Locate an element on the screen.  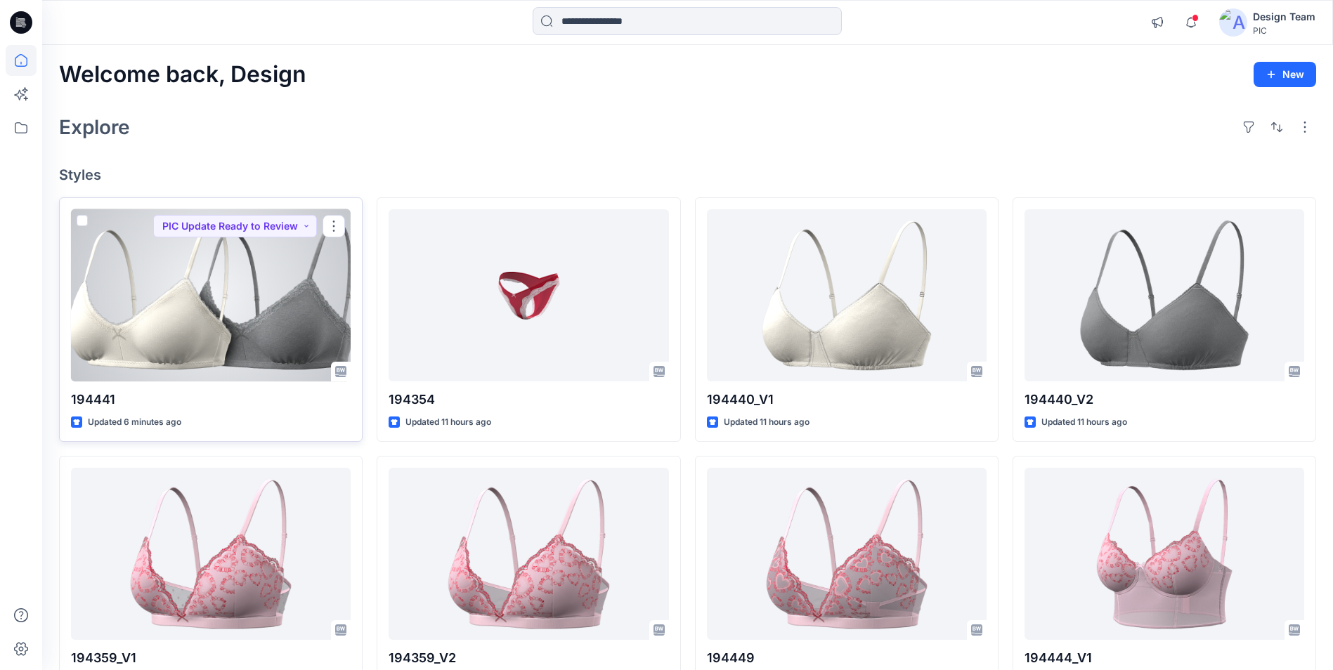
p: 194444_V1 is located at coordinates (1164, 658).